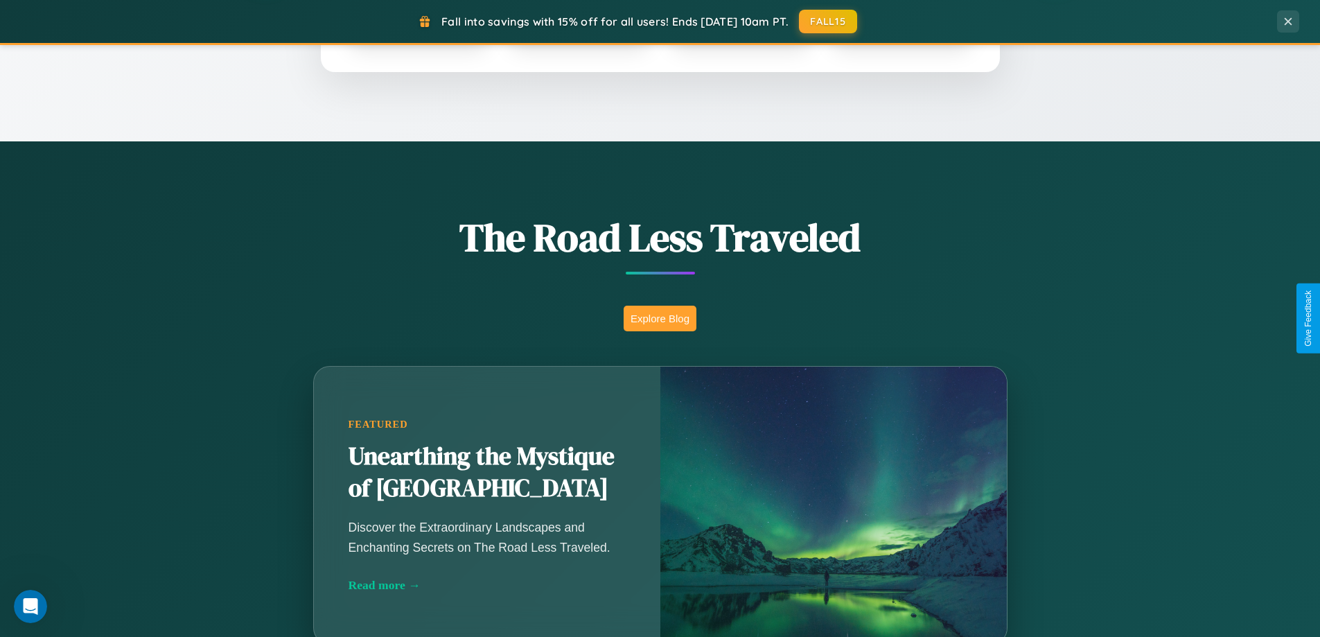 The width and height of the screenshot is (1320, 637). Describe the element at coordinates (828, 21) in the screenshot. I see `button: FALL15` at that location.